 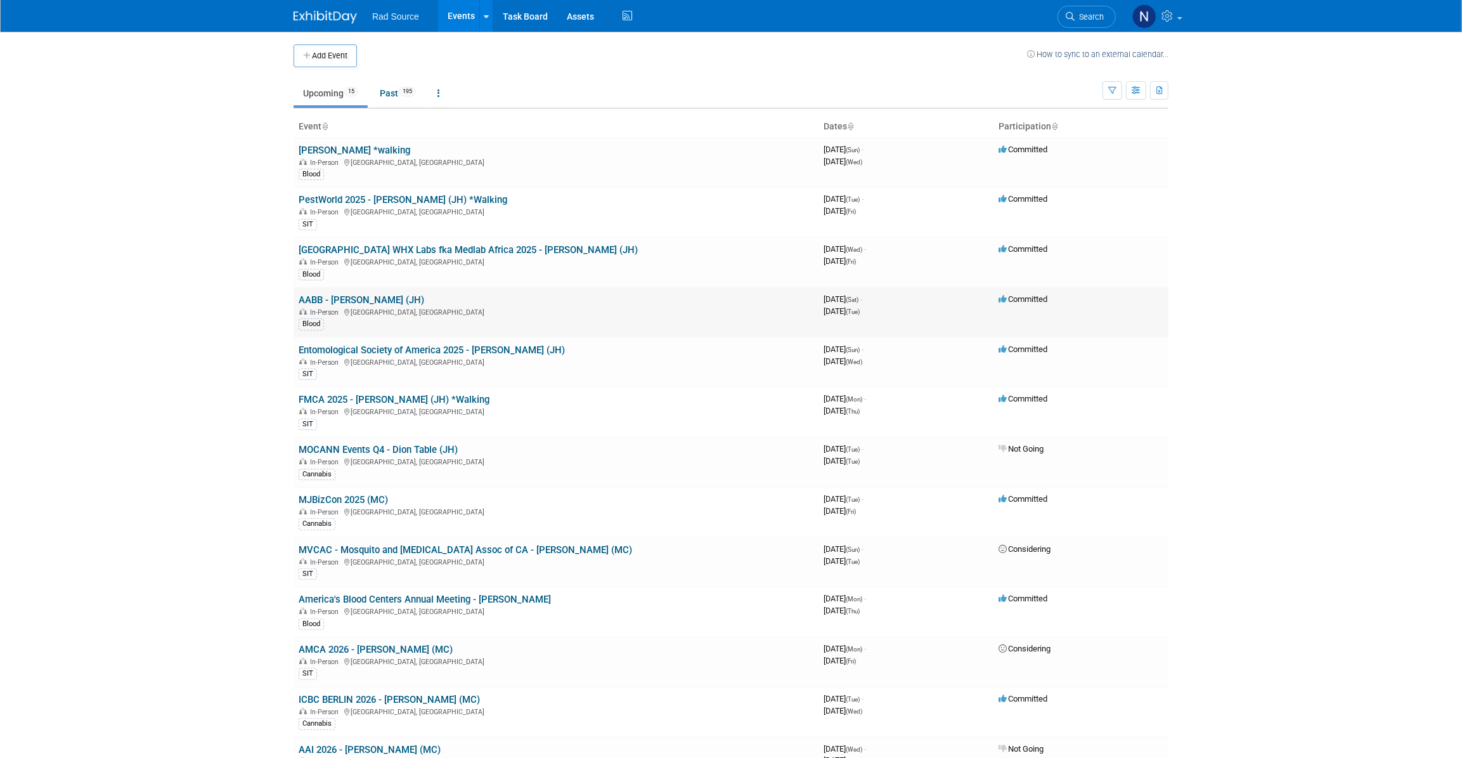 I want to click on img: ExhibitDay, so click(x=325, y=17).